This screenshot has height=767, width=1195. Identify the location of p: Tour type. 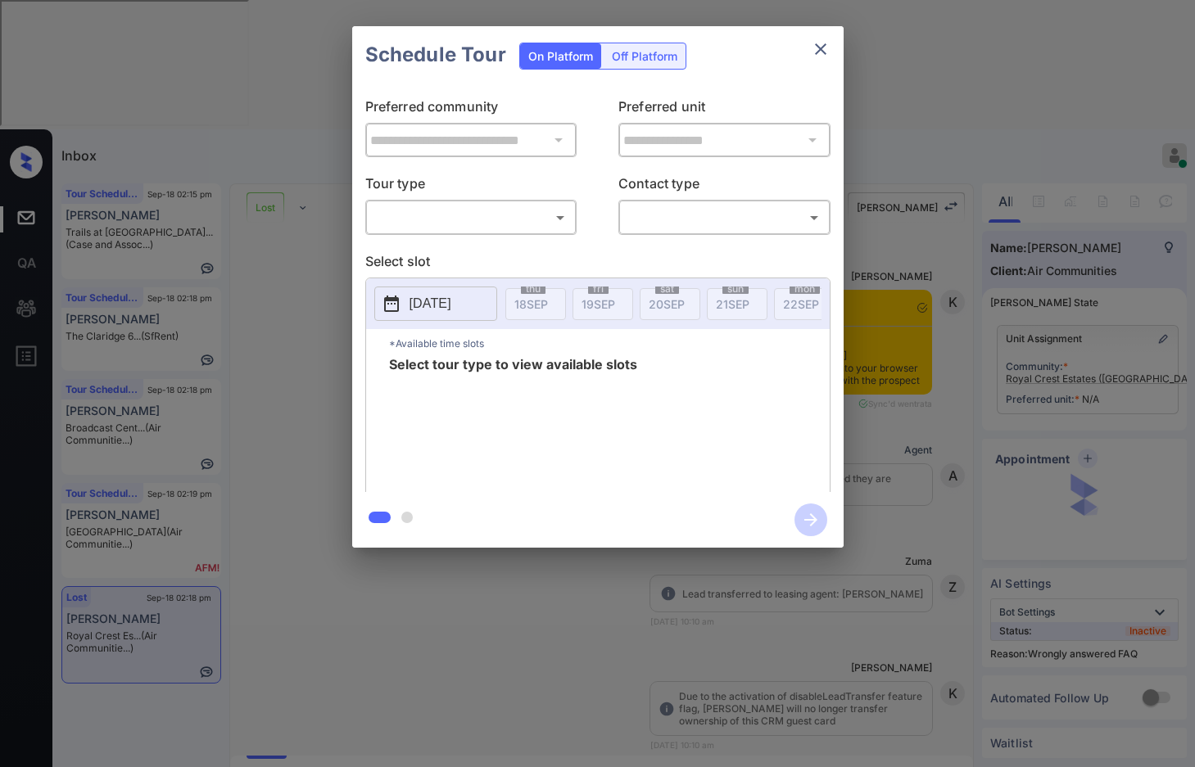
(471, 187).